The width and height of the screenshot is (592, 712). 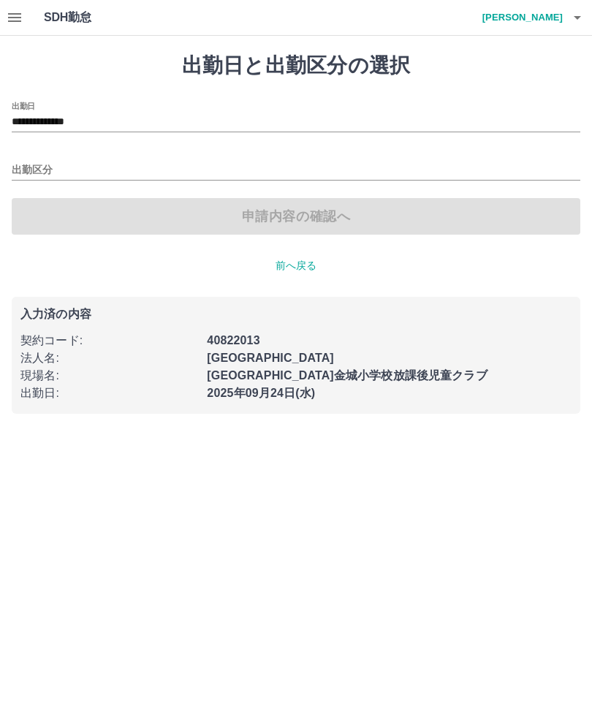 I want to click on b: 40822013, so click(x=233, y=340).